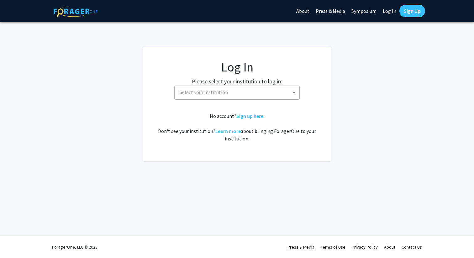 The width and height of the screenshot is (474, 258). Describe the element at coordinates (76, 11) in the screenshot. I see `img: ForagerOne Logo` at that location.